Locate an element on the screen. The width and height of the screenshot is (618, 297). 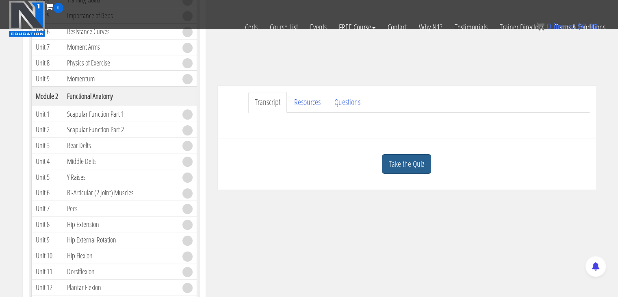
td: Rear Delts is located at coordinates (121, 145).